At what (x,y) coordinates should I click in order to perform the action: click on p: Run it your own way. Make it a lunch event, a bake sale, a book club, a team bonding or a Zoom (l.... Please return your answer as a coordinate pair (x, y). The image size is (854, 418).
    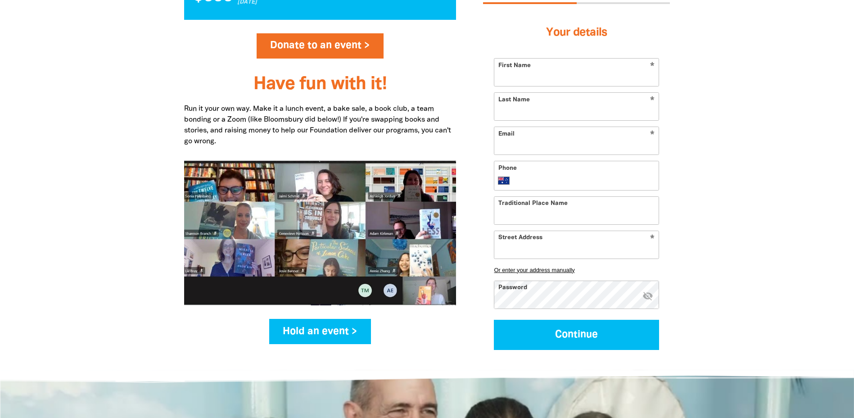
    Looking at the image, I should click on (320, 125).